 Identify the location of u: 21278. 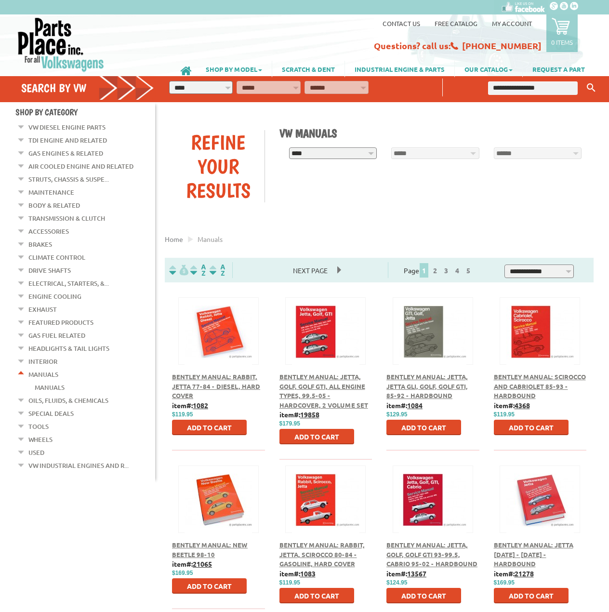
(524, 573).